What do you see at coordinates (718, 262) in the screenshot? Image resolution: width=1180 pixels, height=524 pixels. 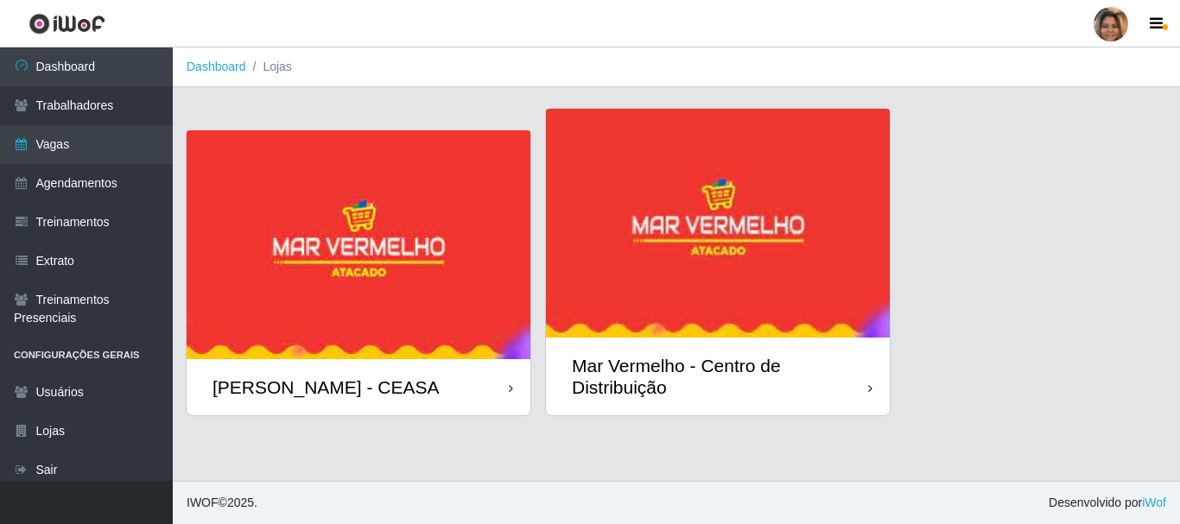 I see `a: Mar Vermelho - Centro de Distribuição` at bounding box center [718, 262].